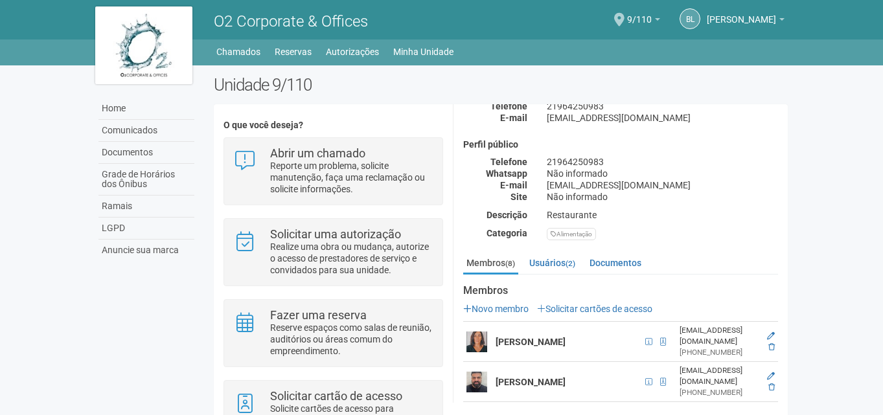 The image size is (883, 415). What do you see at coordinates (571, 234) in the screenshot?
I see `div: Alimentação` at bounding box center [571, 234].